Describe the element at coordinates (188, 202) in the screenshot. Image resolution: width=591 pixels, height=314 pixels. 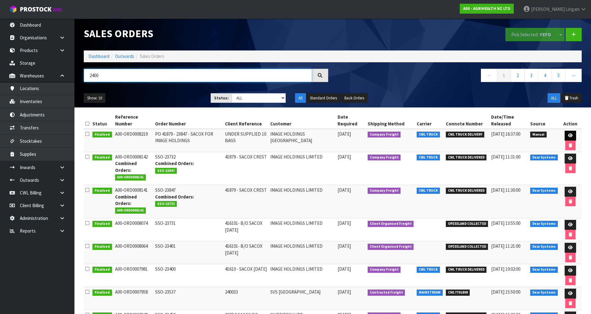
I see `td: SSO-23847` at that location.